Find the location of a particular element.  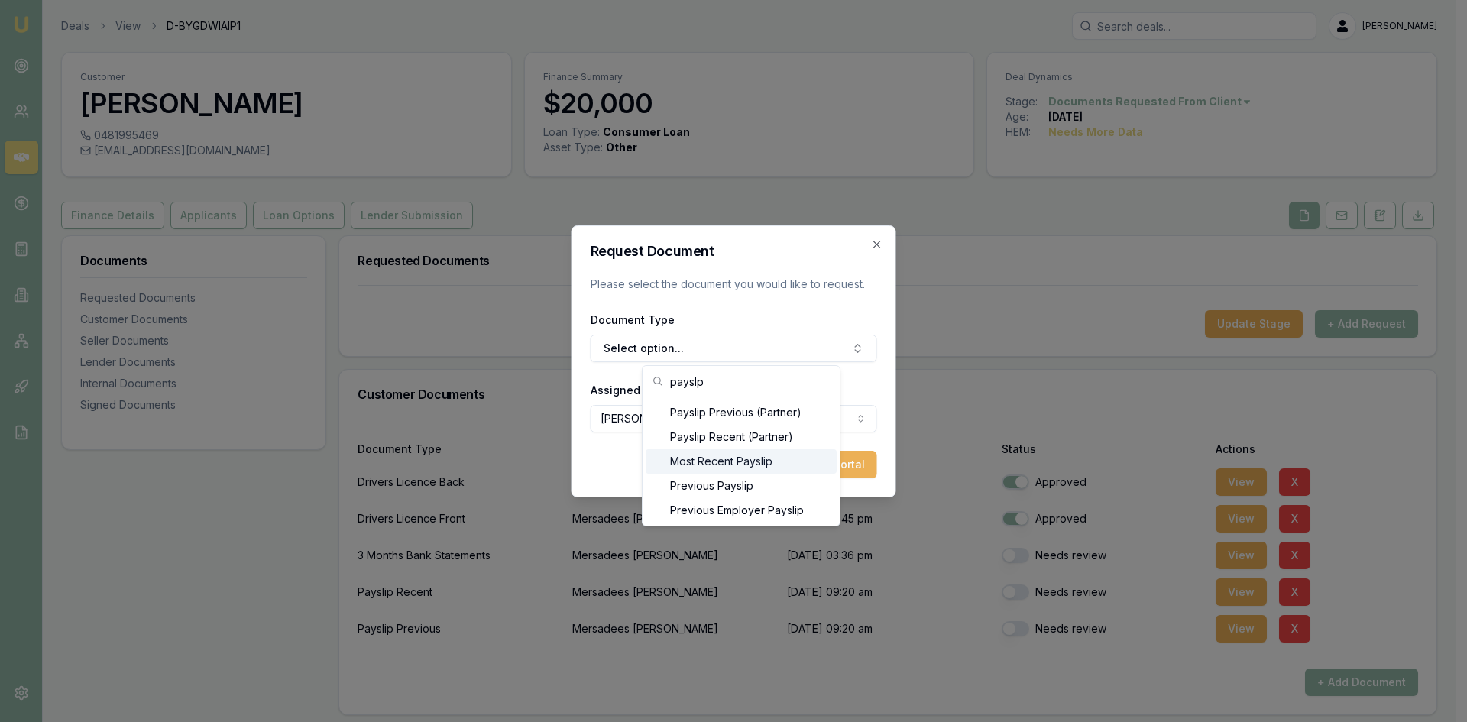

button: Select option... is located at coordinates (733, 348).